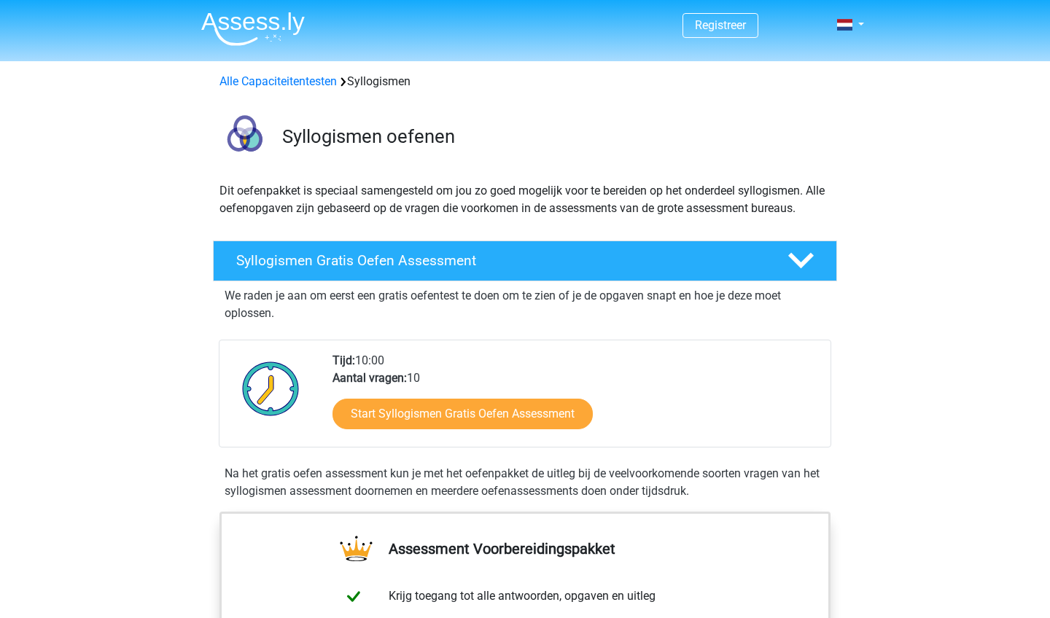 The height and width of the screenshot is (618, 1050). I want to click on b: Aantal vragen:, so click(370, 378).